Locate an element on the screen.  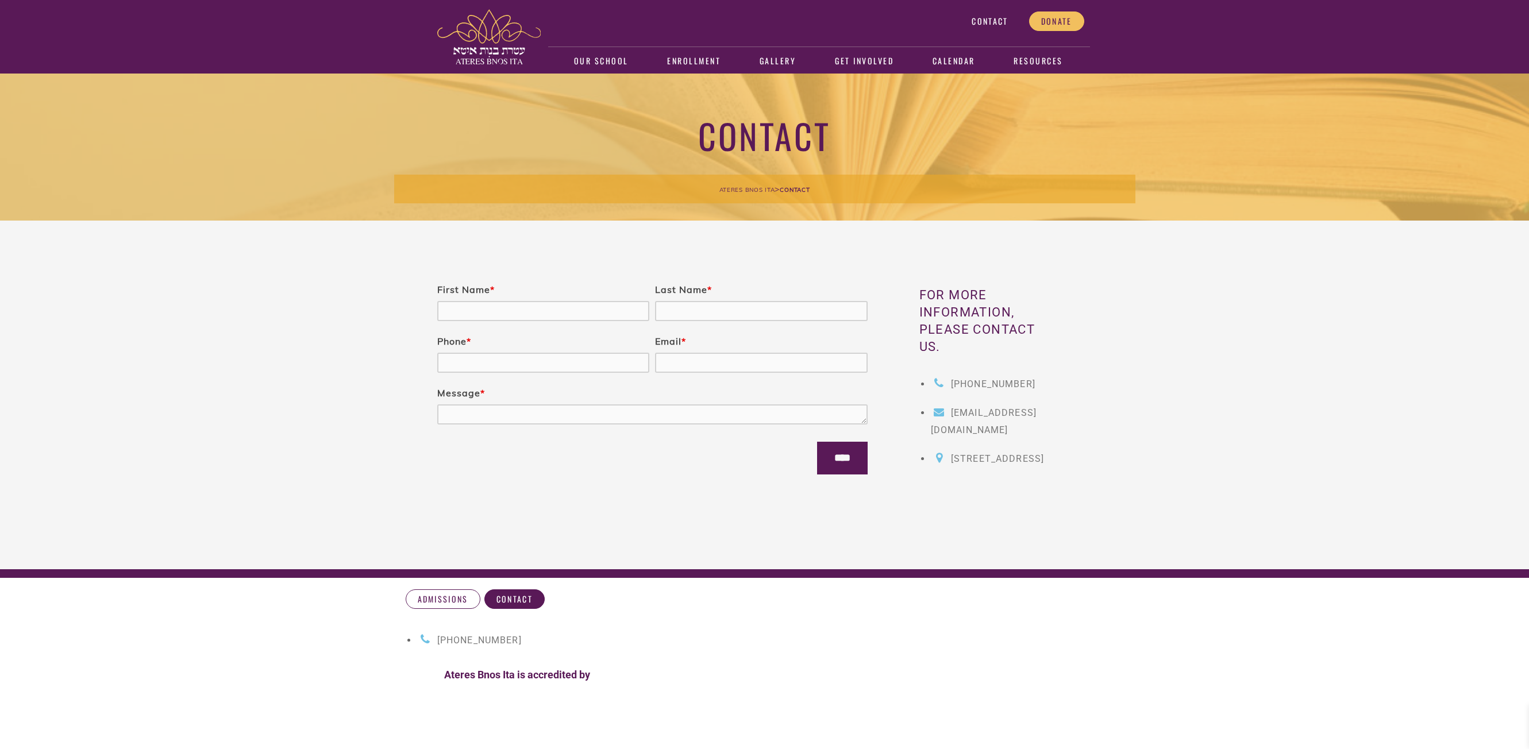
label: Phone is located at coordinates (454, 341).